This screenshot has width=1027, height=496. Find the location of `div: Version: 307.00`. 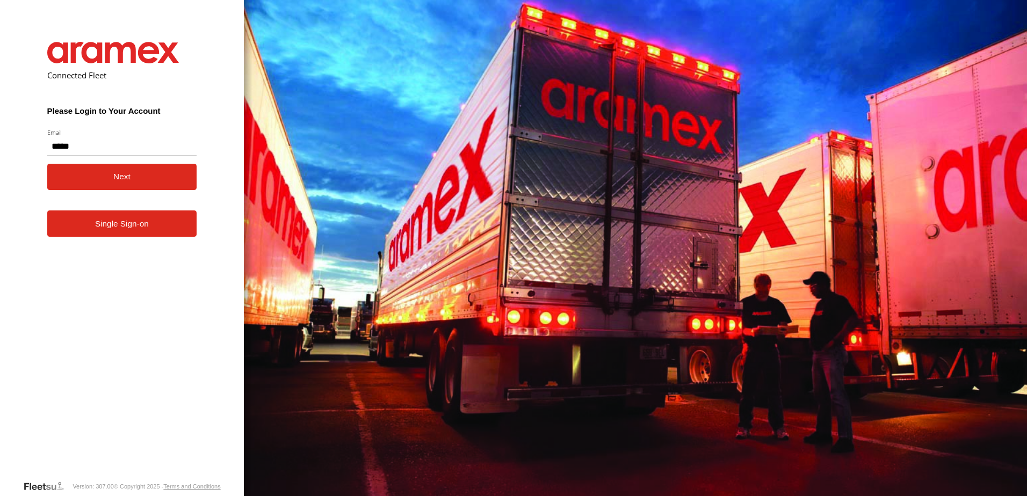

div: Version: 307.00 is located at coordinates (93, 487).